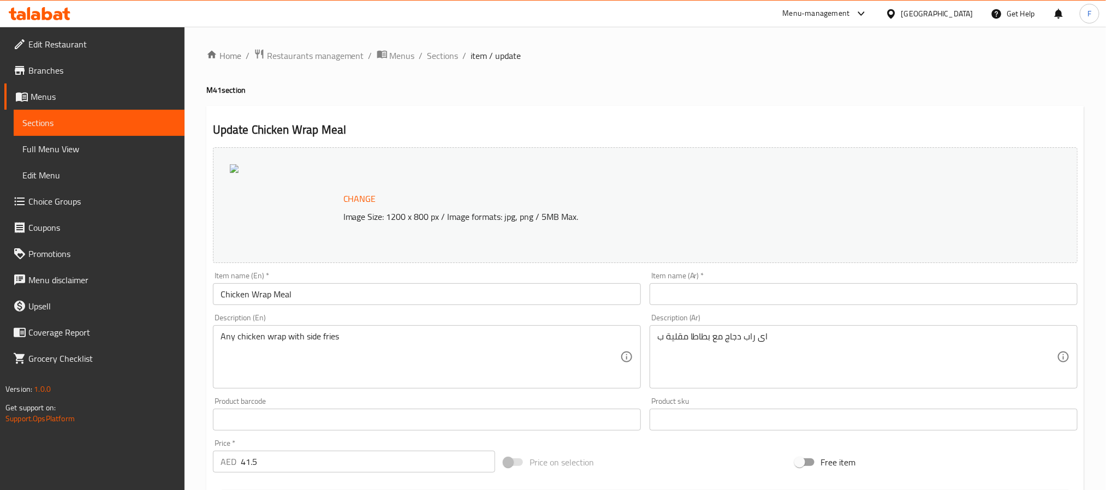 Image resolution: width=1106 pixels, height=490 pixels. Describe the element at coordinates (94, 228) in the screenshot. I see `a: Coupons` at that location.